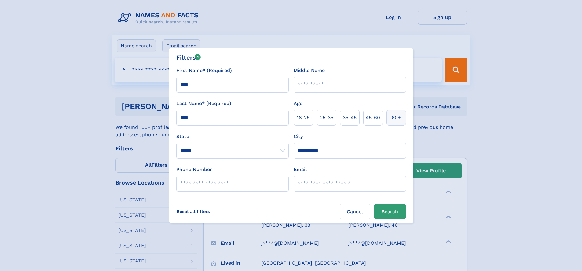 The image size is (582, 271). What do you see at coordinates (194, 169) in the screenshot?
I see `label: Phone Number` at bounding box center [194, 169].